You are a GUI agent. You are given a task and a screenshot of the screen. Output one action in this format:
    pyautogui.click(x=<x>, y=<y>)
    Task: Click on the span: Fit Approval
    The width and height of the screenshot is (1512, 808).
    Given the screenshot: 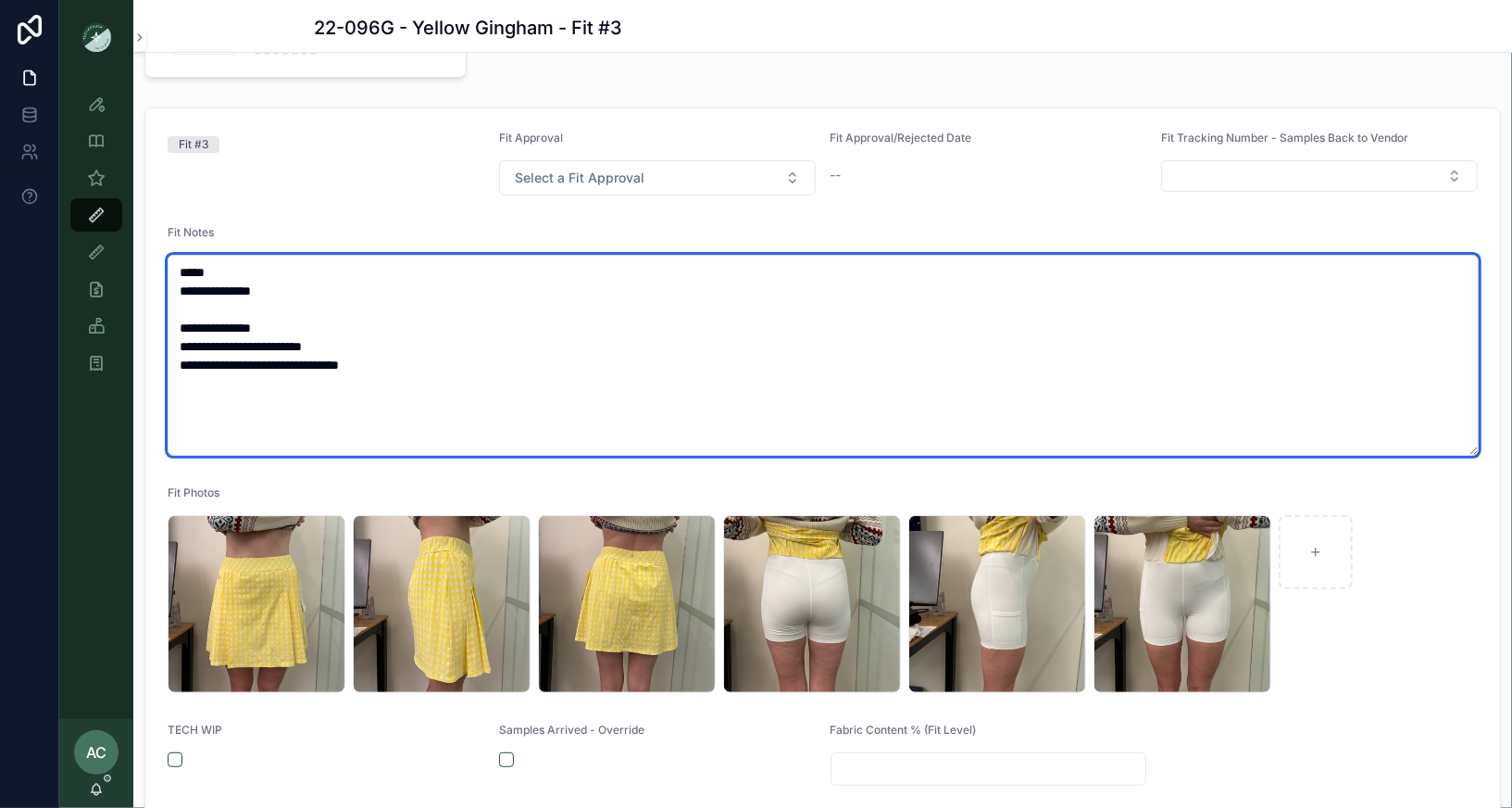 What is the action you would take?
    pyautogui.click(x=531, y=137)
    